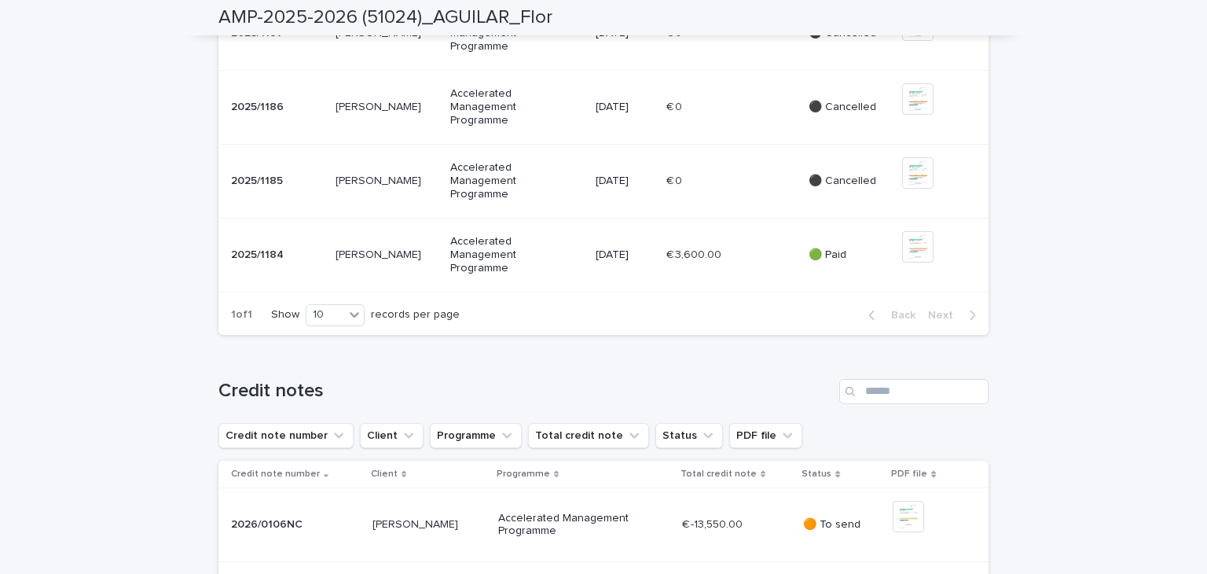  What do you see at coordinates (476, 436) in the screenshot?
I see `button: Programme` at bounding box center [476, 436].